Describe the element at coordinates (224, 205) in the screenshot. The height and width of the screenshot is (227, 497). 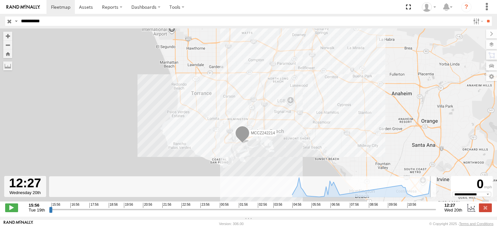
I see `span: 00:56` at that location.